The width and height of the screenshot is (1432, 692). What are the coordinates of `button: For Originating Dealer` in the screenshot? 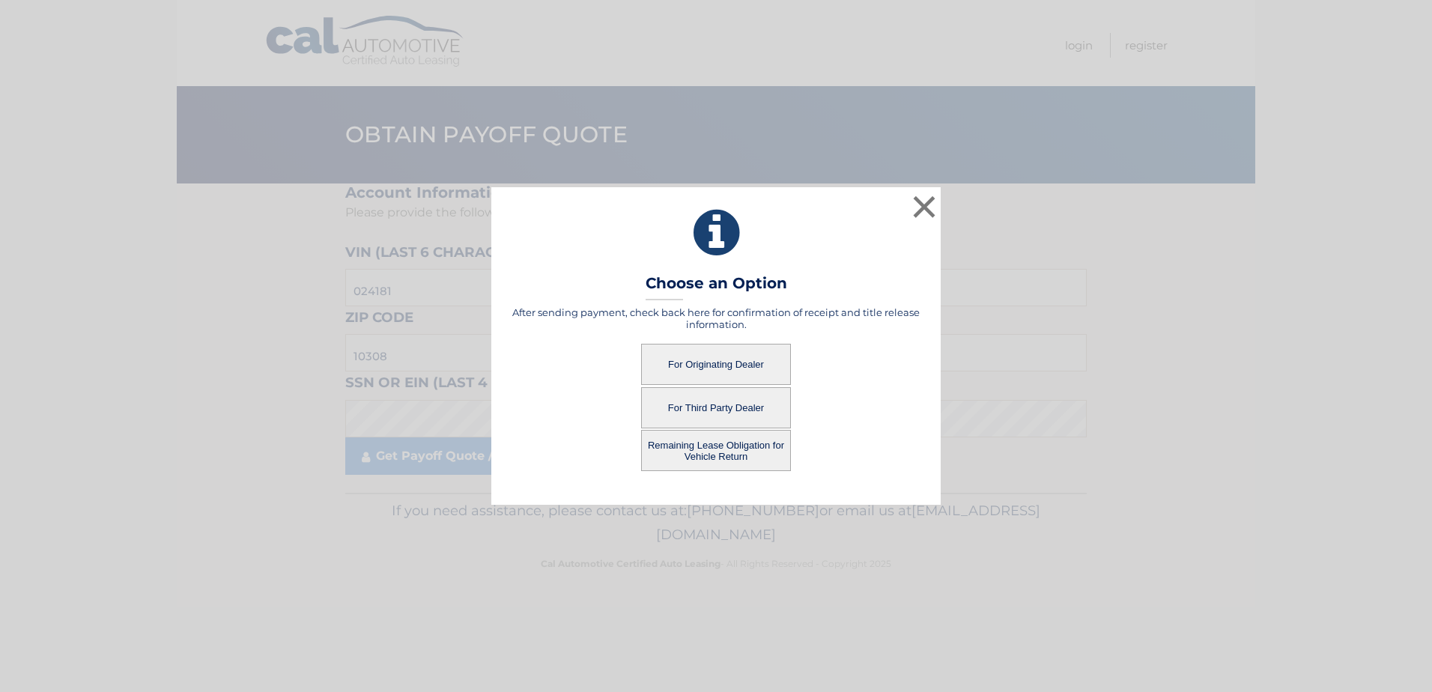 It's located at (716, 364).